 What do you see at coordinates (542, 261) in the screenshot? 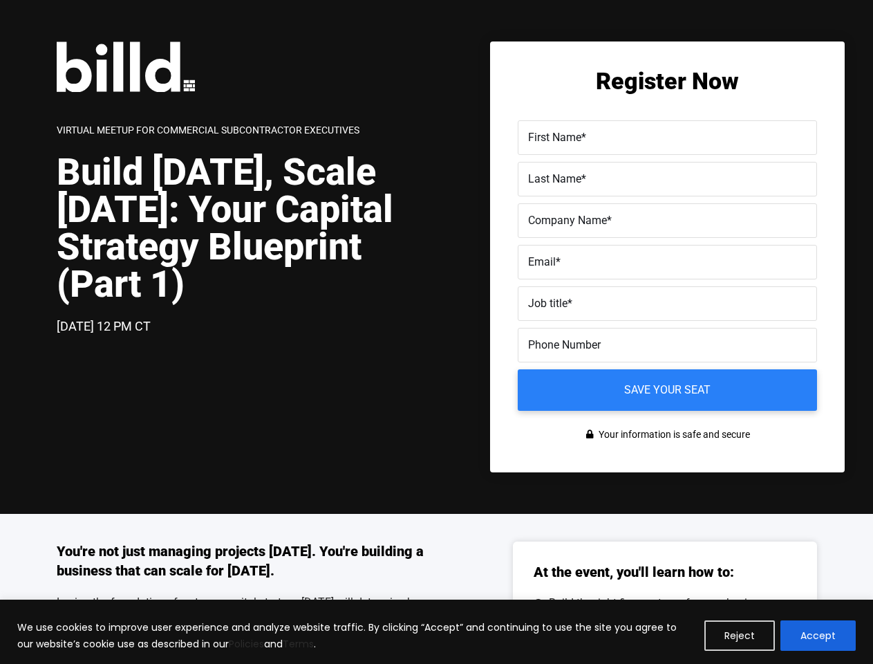
I see `span: Email` at bounding box center [542, 261].